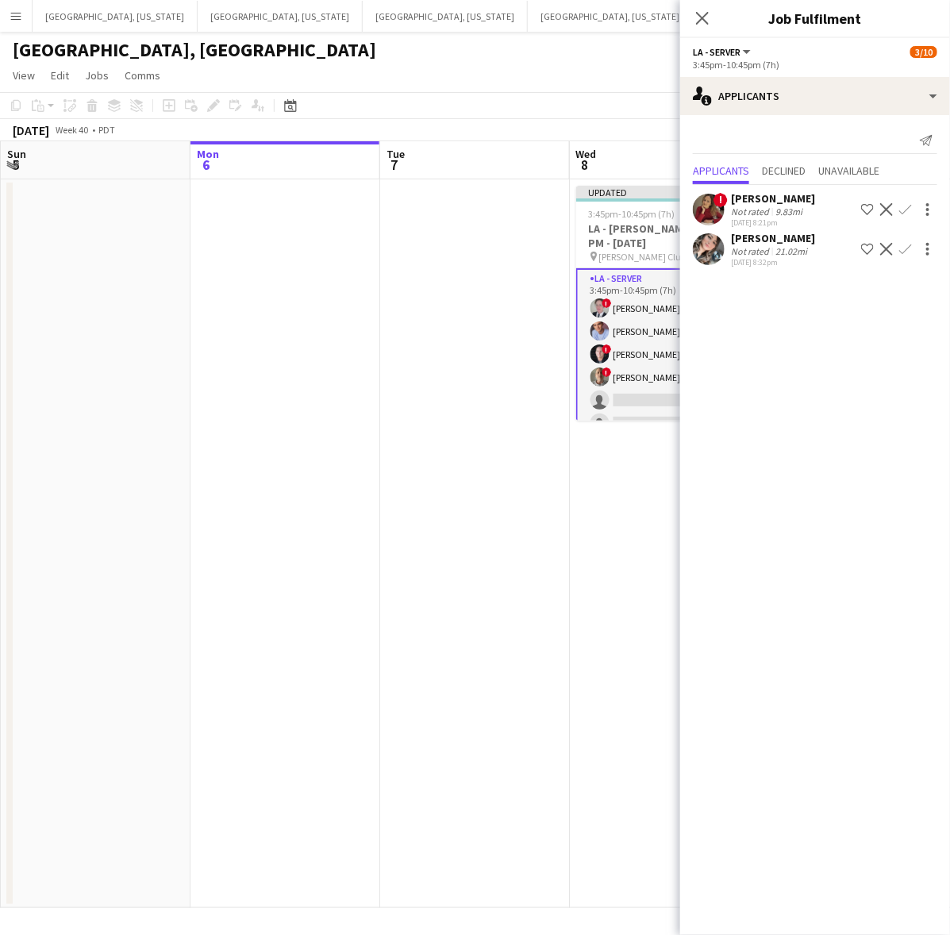 The image size is (950, 935). Describe the element at coordinates (585, 164) in the screenshot. I see `span: 8` at that location.